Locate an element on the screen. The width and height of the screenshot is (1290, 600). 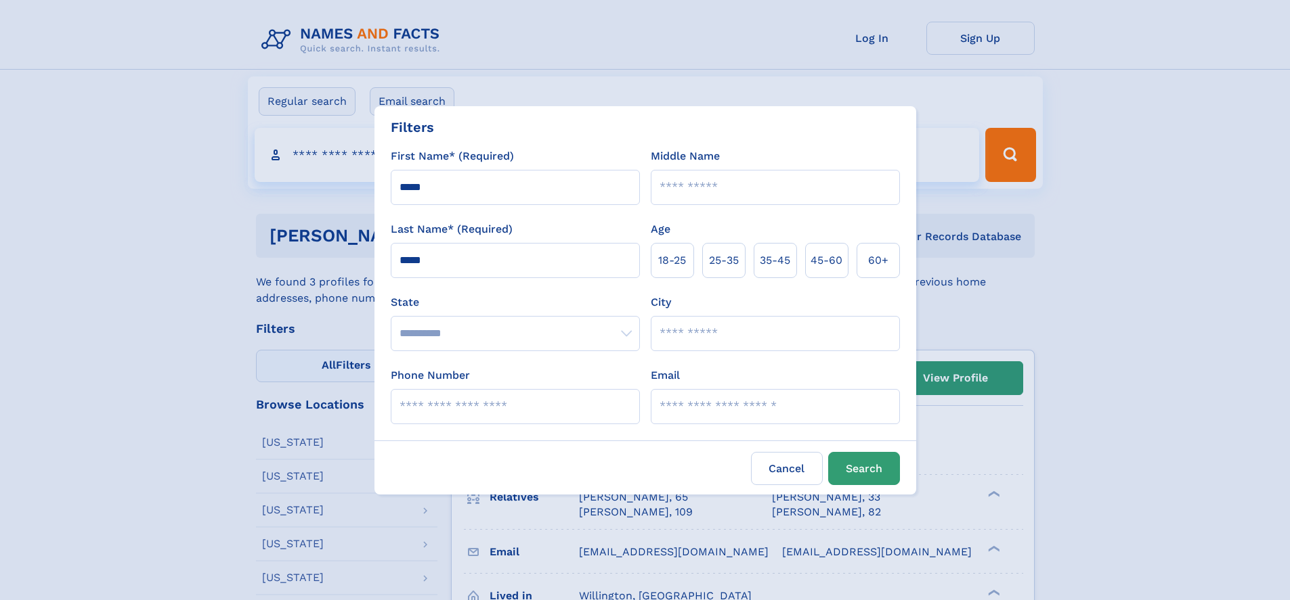
span: 35‑45 is located at coordinates (774, 261).